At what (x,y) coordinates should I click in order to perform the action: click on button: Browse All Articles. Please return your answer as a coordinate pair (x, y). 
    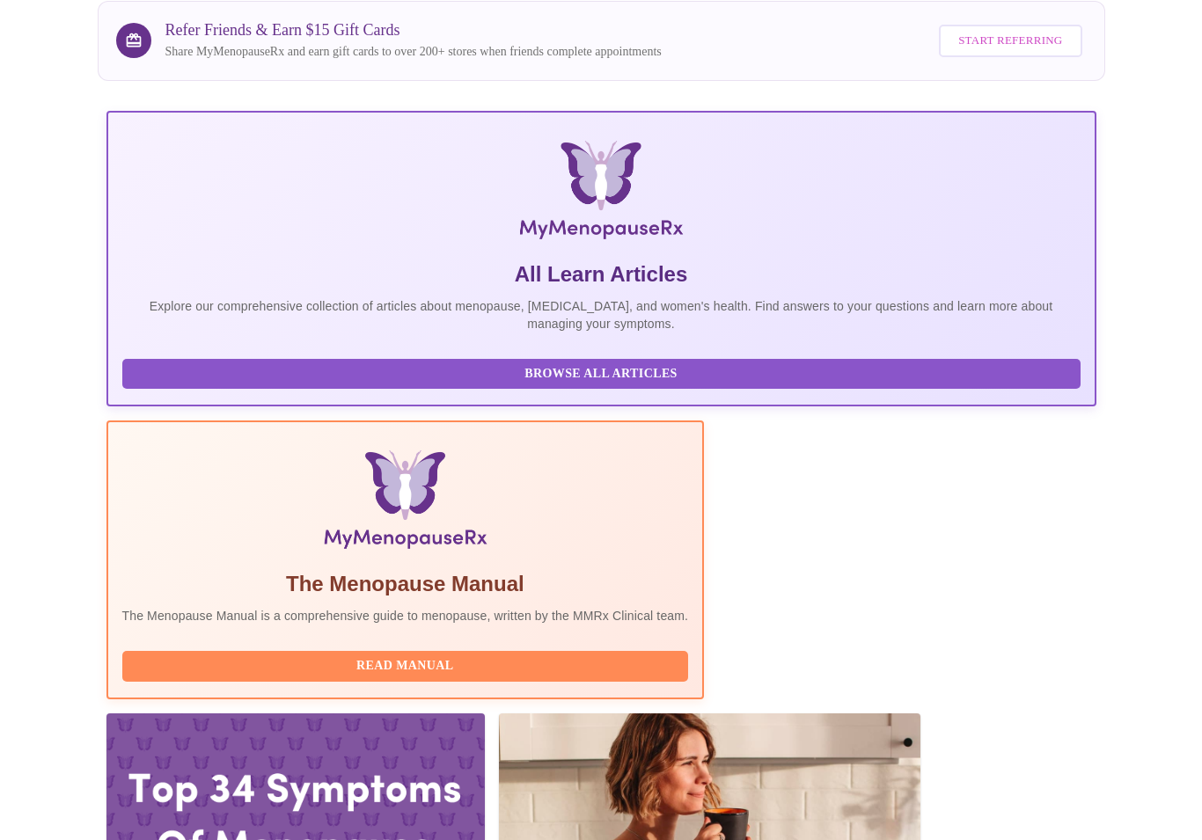
    Looking at the image, I should click on (601, 374).